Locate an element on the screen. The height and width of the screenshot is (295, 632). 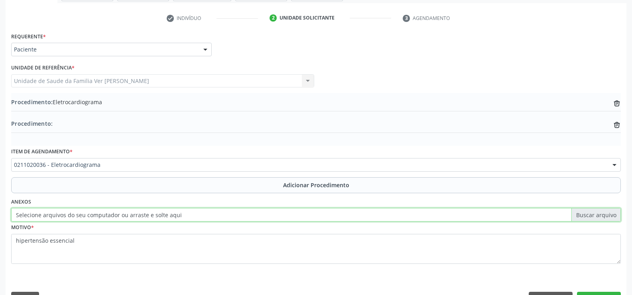
button: Adicionar Procedimento is located at coordinates (316, 185).